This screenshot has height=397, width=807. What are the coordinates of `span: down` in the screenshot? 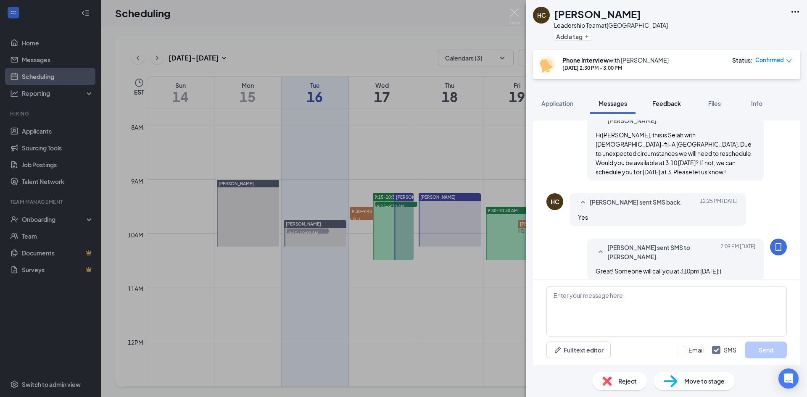 It's located at (789, 61).